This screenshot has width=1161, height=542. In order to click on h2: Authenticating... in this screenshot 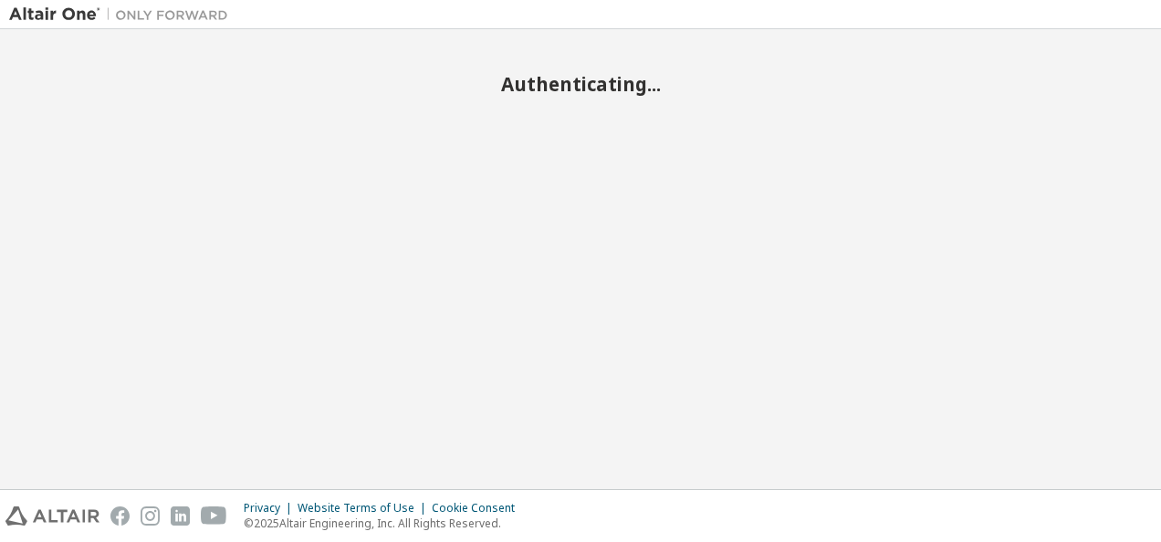, I will do `click(580, 84)`.